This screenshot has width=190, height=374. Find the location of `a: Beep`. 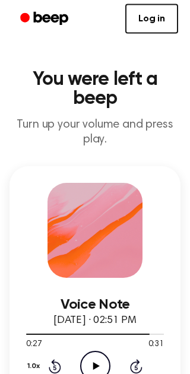

a: Beep is located at coordinates (45, 19).